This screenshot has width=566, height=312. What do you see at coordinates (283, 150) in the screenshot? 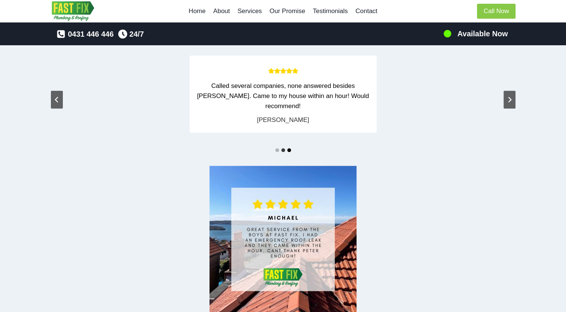
I see `button: Go to slide 2` at bounding box center [283, 150].